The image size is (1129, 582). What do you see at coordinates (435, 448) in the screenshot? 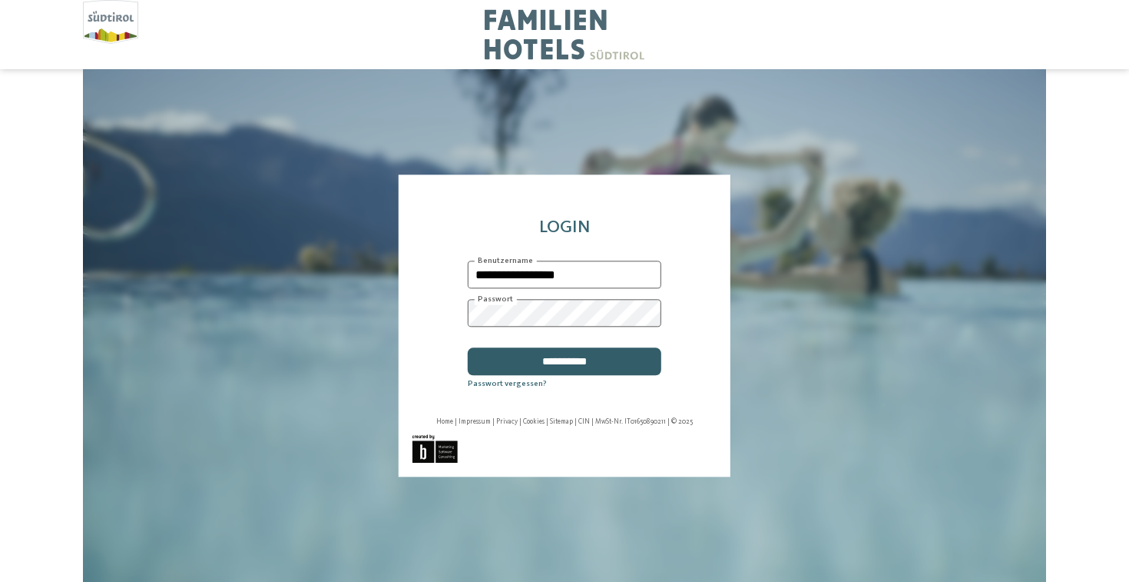
I see `img: Brandnamic GmbH | Leading Hospitality Solutions` at bounding box center [435, 448].